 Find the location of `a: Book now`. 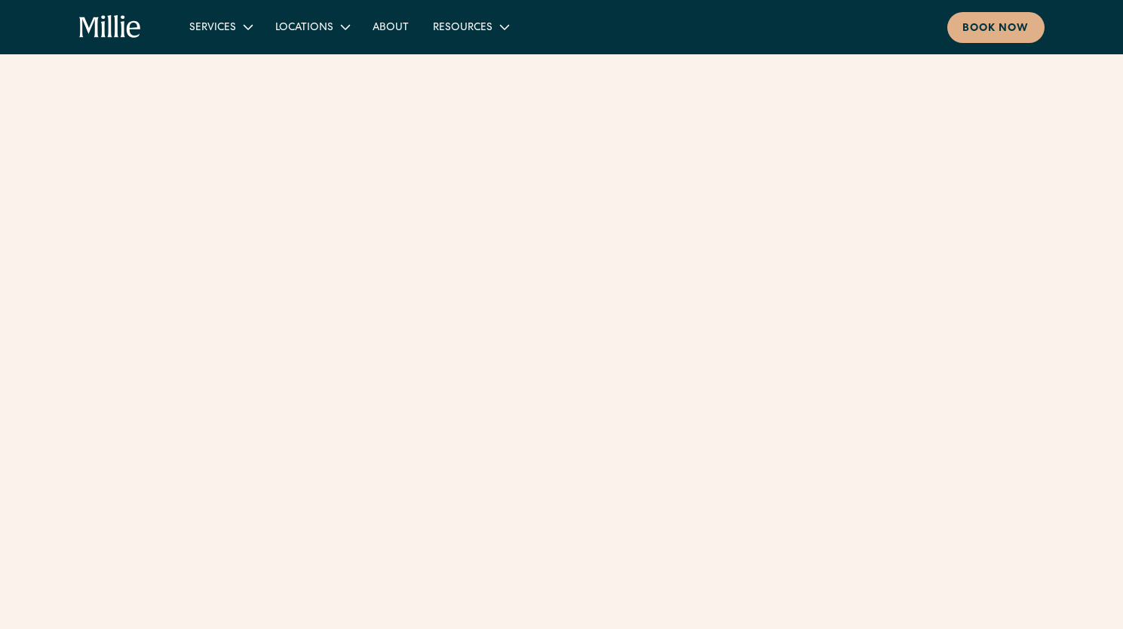

a: Book now is located at coordinates (995, 27).